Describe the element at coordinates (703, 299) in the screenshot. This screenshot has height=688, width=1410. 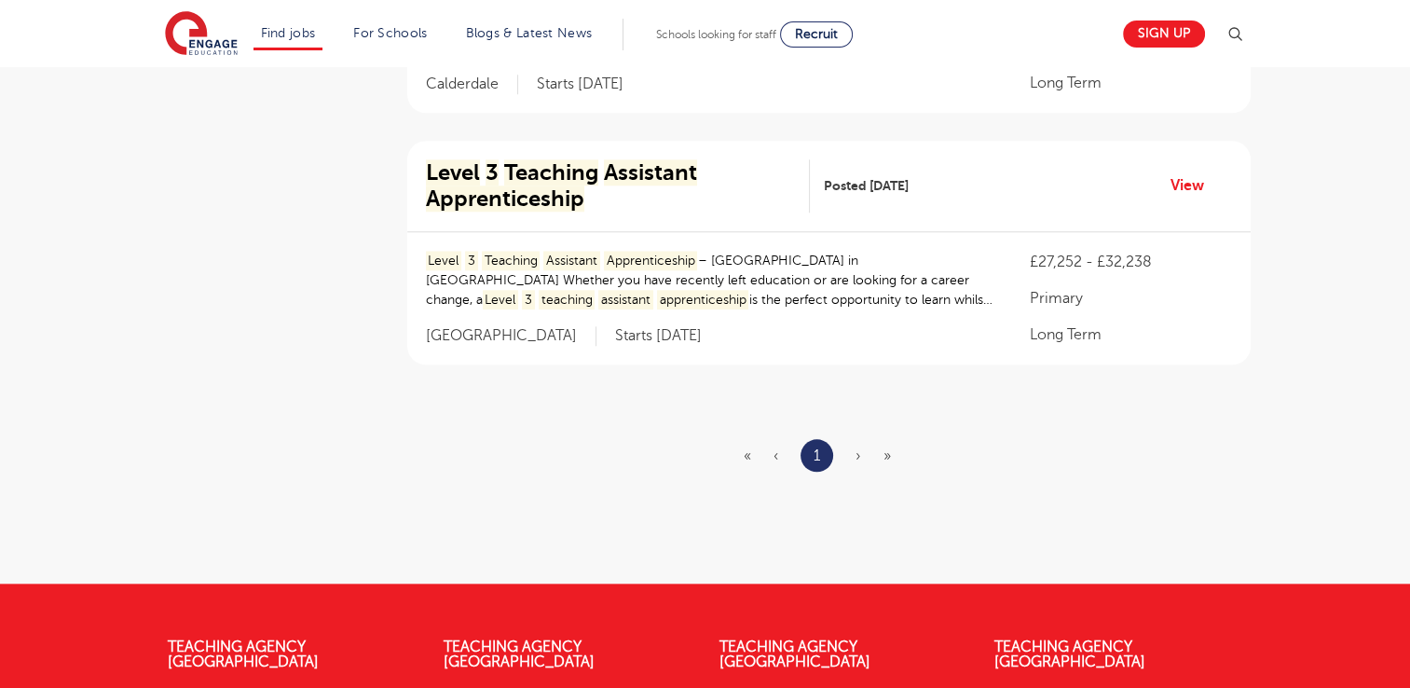
I see `mark: apprenticeship` at that location.